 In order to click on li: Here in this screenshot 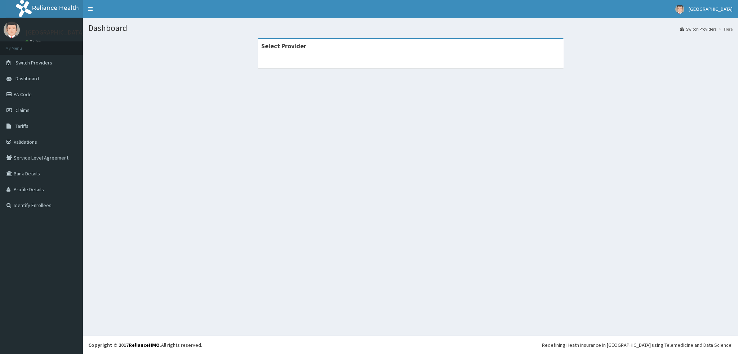, I will do `click(725, 29)`.